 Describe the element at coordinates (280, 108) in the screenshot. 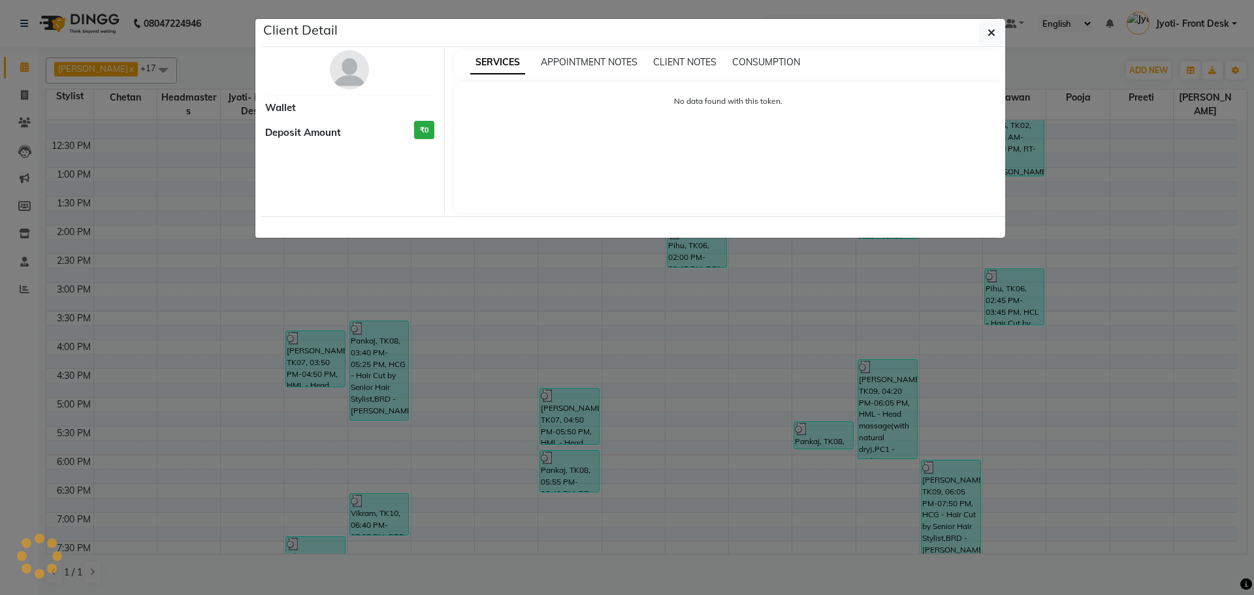

I see `span: Wallet` at that location.